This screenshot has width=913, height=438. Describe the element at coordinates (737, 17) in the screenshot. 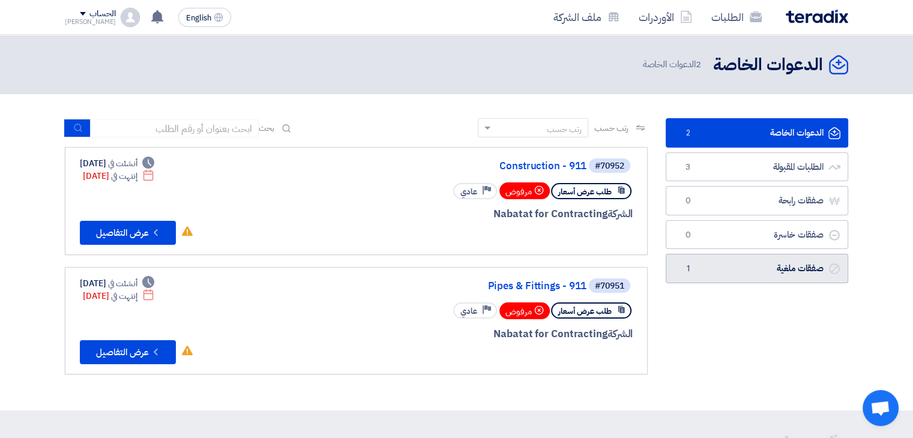

I see `a: الطلبات` at that location.